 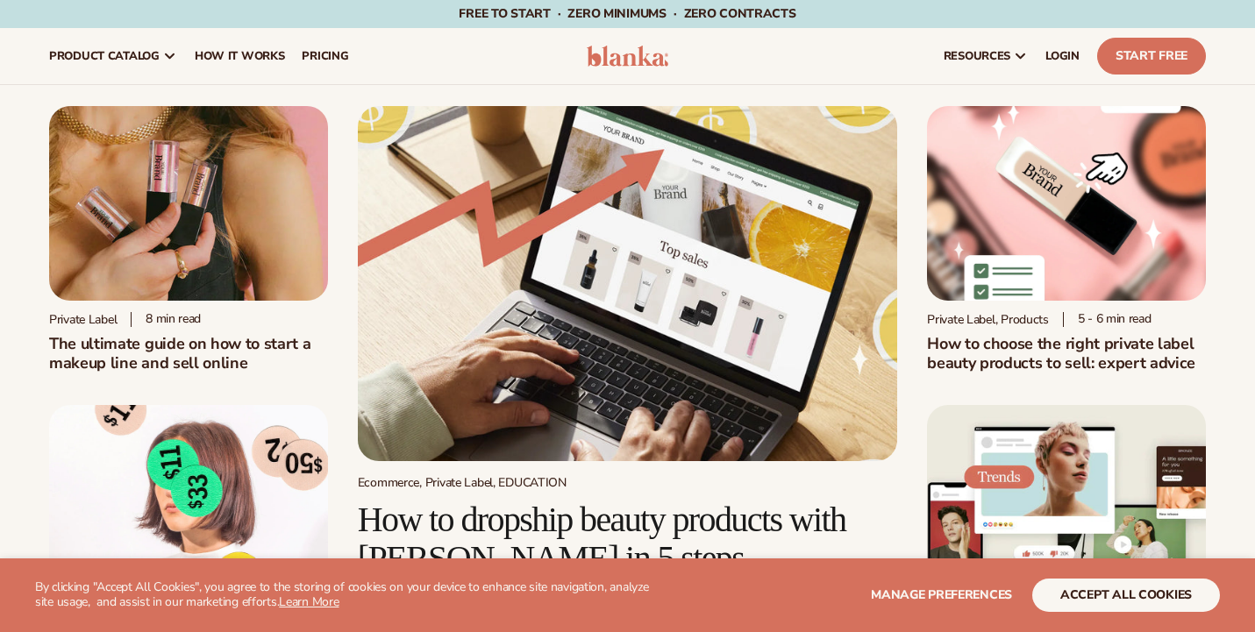 What do you see at coordinates (988, 319) in the screenshot?
I see `div: Private Label, Products` at bounding box center [988, 319].